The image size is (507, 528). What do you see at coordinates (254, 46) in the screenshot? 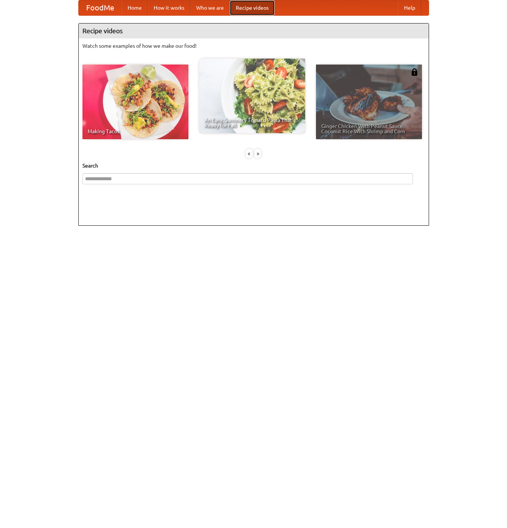
I see `p: Watch some examples of how we make our food!` at bounding box center [254, 46].